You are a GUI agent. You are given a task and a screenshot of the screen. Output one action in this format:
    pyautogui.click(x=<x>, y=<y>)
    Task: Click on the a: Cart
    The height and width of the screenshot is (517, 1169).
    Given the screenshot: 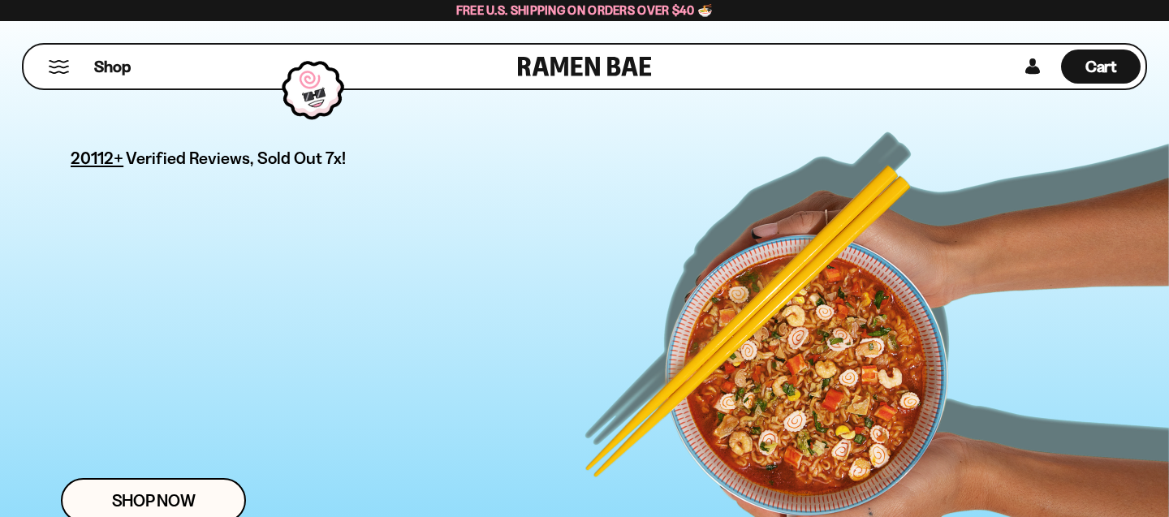 What is the action you would take?
    pyautogui.click(x=1101, y=67)
    